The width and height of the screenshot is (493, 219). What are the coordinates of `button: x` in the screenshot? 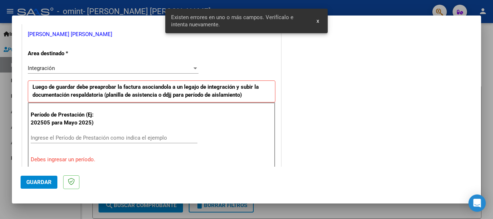 It's located at (317, 21).